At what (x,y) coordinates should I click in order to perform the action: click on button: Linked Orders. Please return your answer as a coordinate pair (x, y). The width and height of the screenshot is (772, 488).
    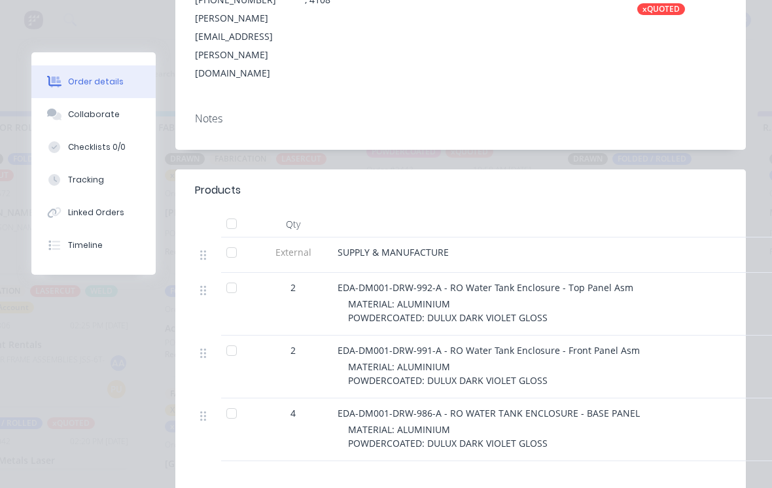
    Looking at the image, I should click on (94, 213).